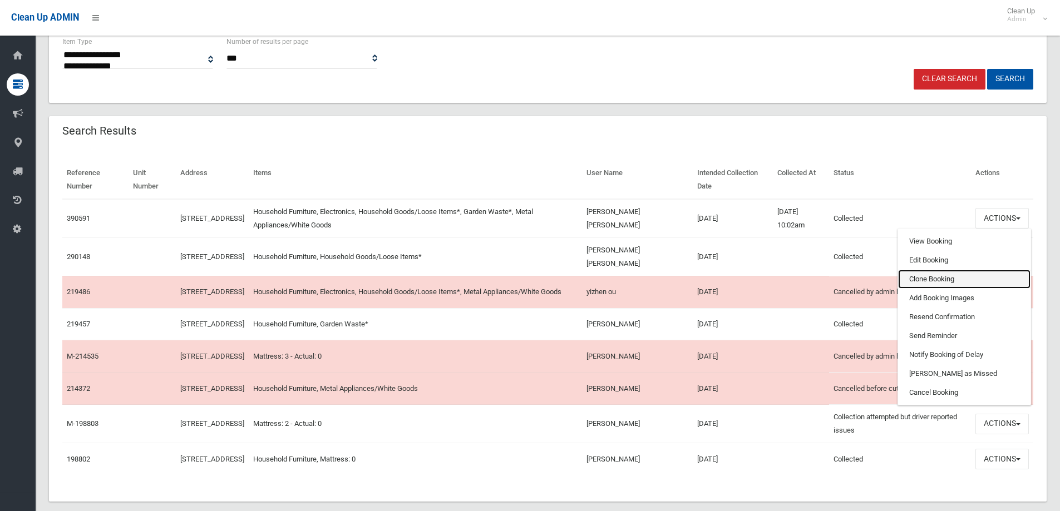 The height and width of the screenshot is (511, 1060). What do you see at coordinates (964, 279) in the screenshot?
I see `a: Clone Booking` at bounding box center [964, 279].